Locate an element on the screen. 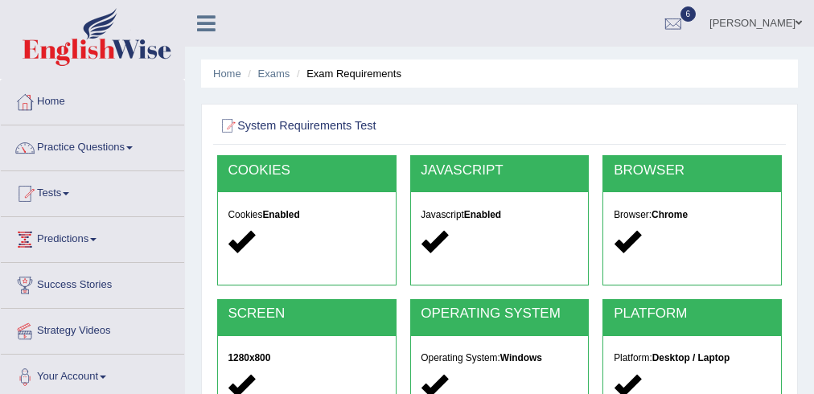 The height and width of the screenshot is (394, 814). h2: COOKIES is located at coordinates (306, 170).